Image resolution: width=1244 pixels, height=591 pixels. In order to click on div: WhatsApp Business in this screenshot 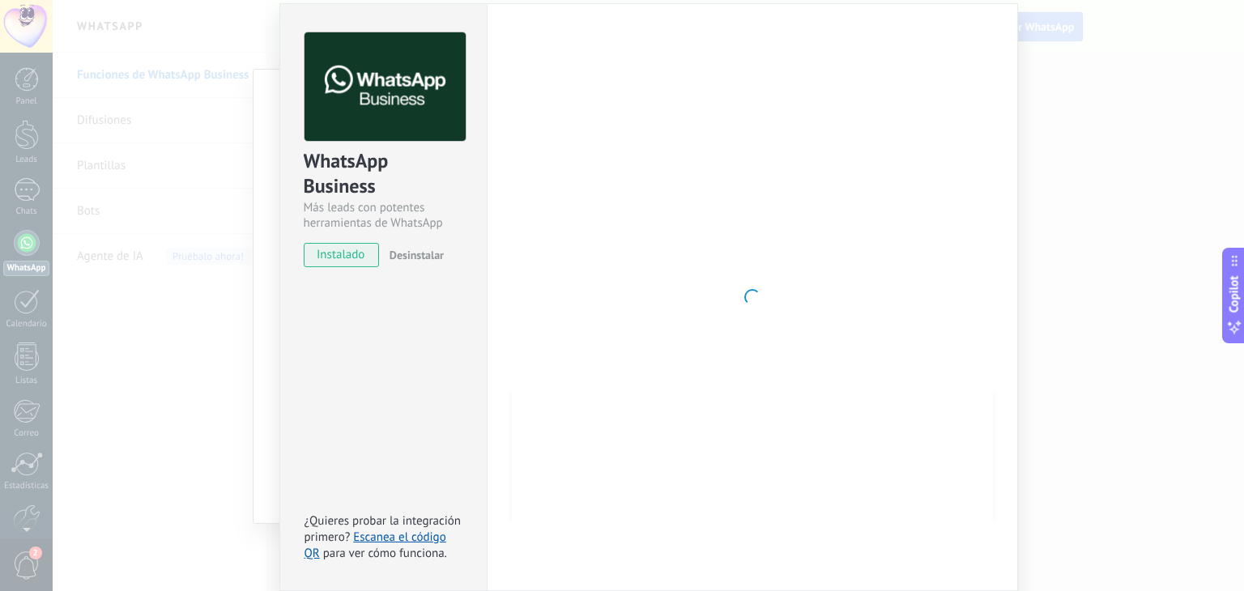, I will do `click(383, 174)`.